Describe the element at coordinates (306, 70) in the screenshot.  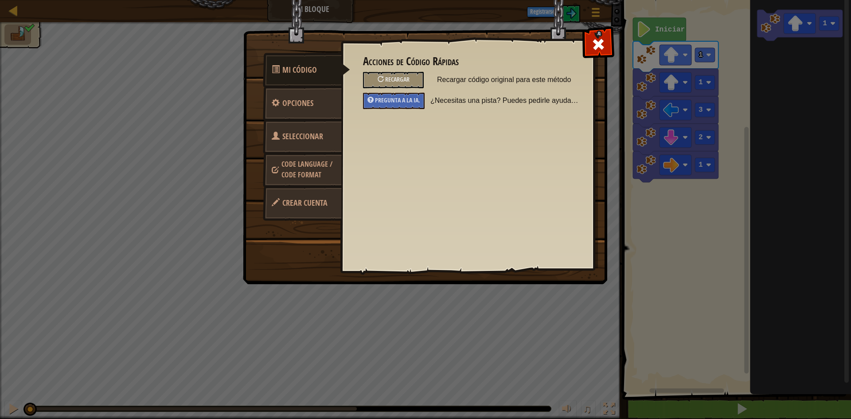
I see `a: Mi Código` at that location.